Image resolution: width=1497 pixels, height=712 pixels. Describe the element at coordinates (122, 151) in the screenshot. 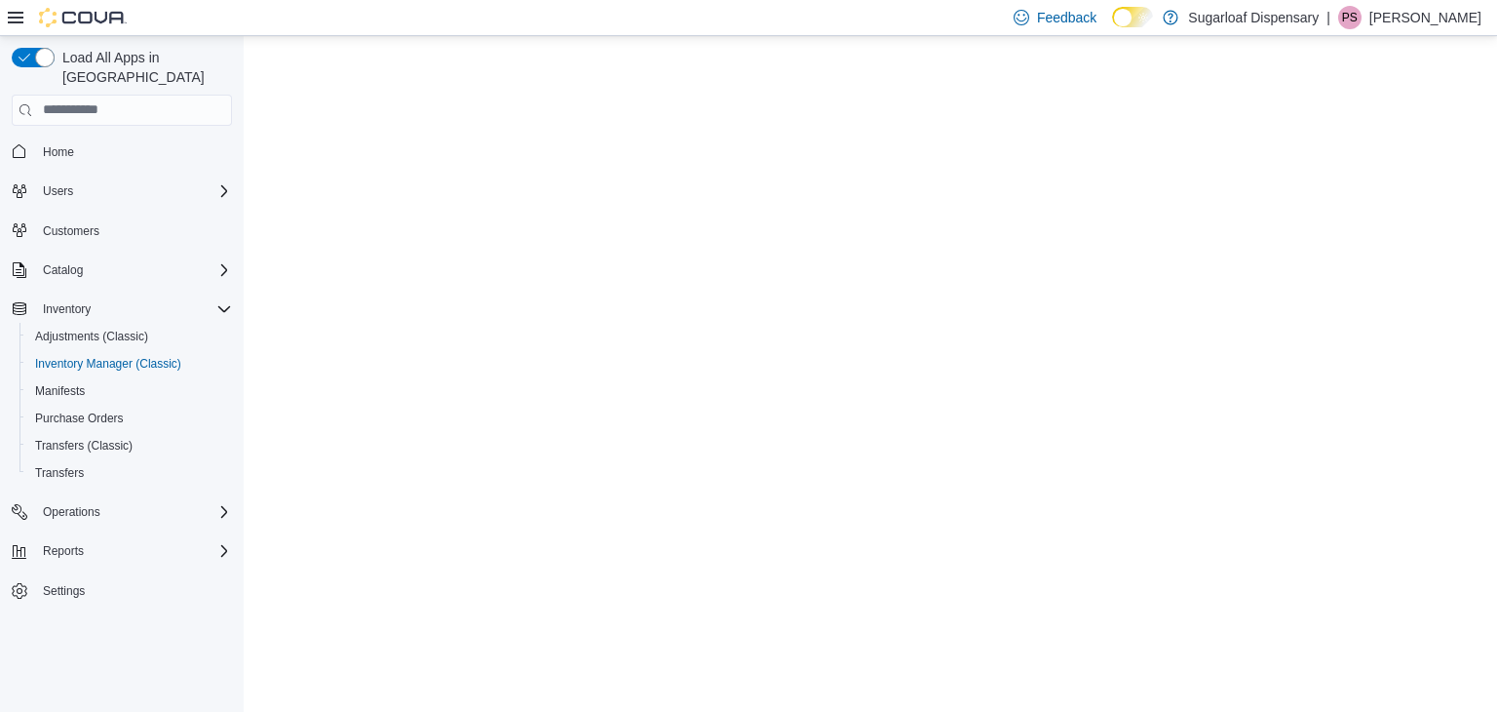

I see `button: Home` at that location.